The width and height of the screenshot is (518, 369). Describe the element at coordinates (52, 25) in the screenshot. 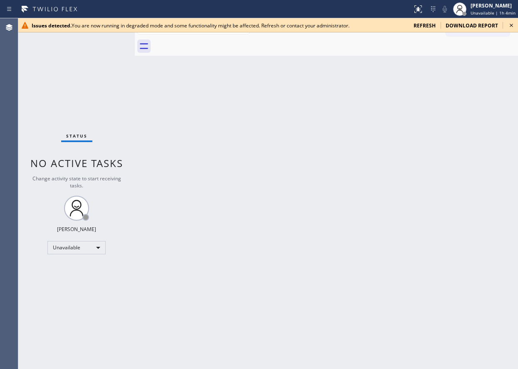

I see `b: Issues detected.` at that location.